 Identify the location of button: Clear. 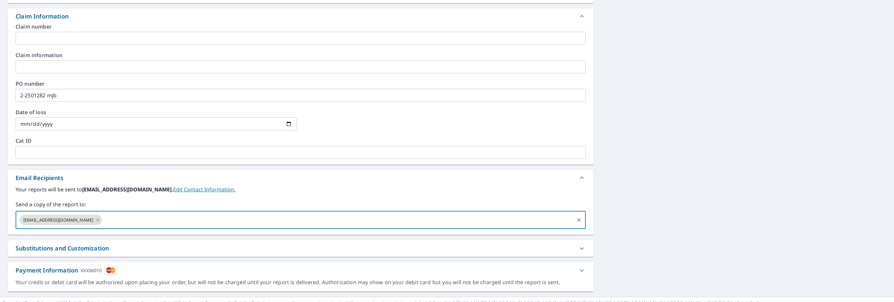
(579, 220).